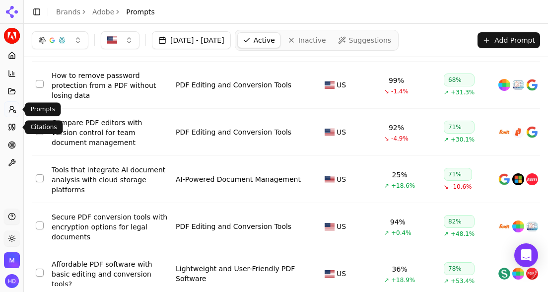  Describe the element at coordinates (533, 274) in the screenshot. I see `img: pdfgear` at that location.